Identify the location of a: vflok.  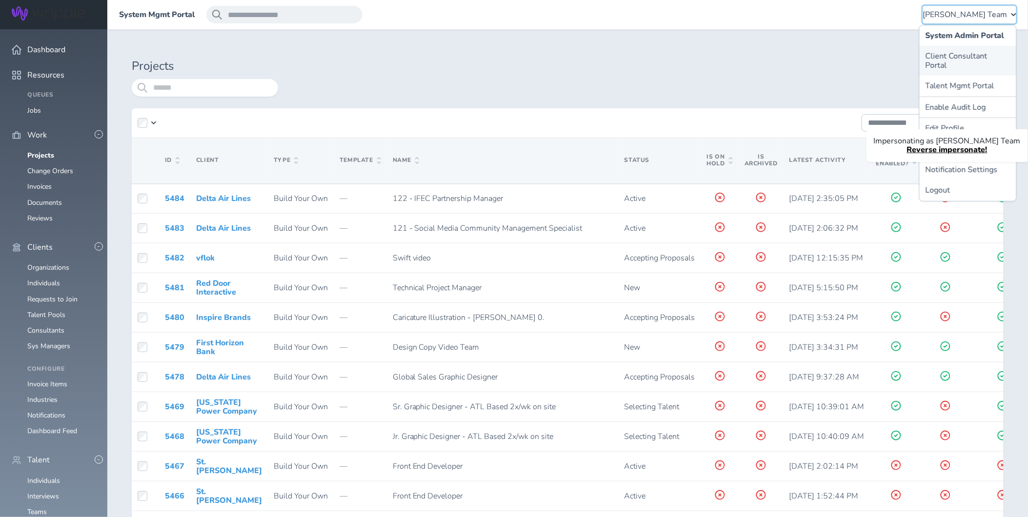
(205, 258).